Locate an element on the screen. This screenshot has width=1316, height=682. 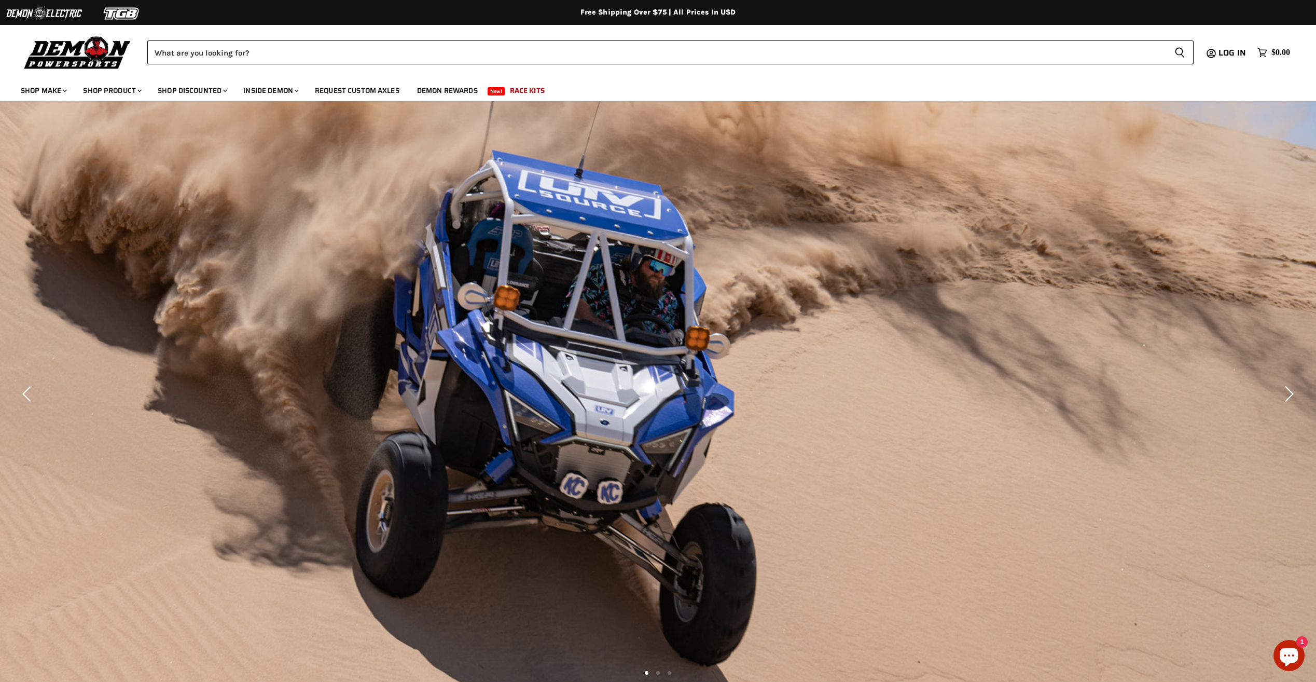
button: Next is located at coordinates (1288, 394).